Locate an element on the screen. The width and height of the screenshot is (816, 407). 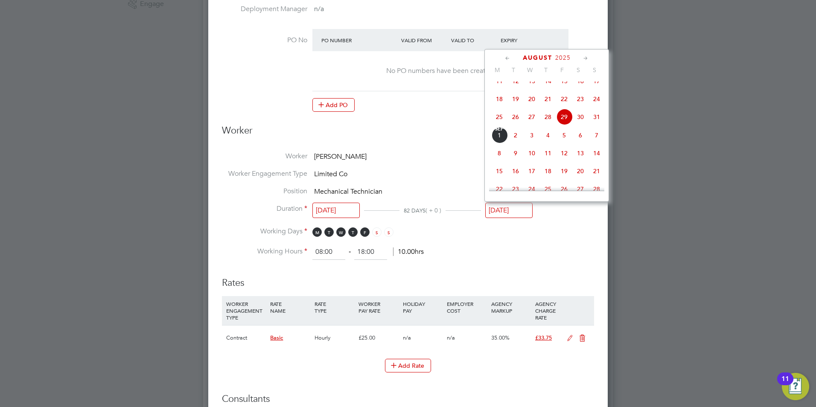
label: Working Days is located at coordinates (265, 231).